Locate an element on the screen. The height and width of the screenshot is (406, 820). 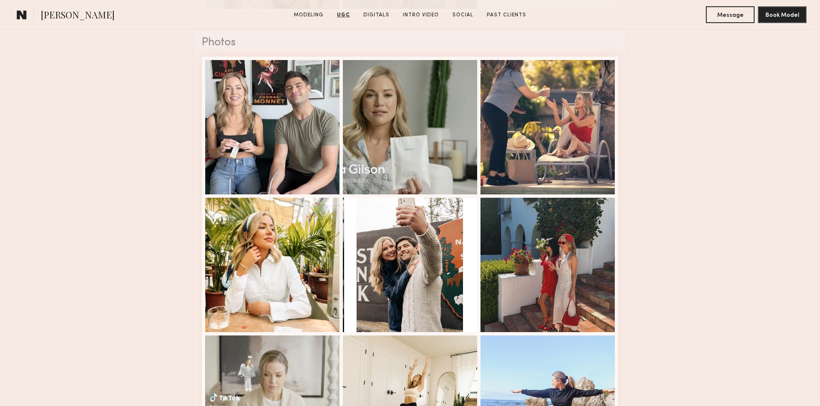
a: Intro Video is located at coordinates (421, 15).